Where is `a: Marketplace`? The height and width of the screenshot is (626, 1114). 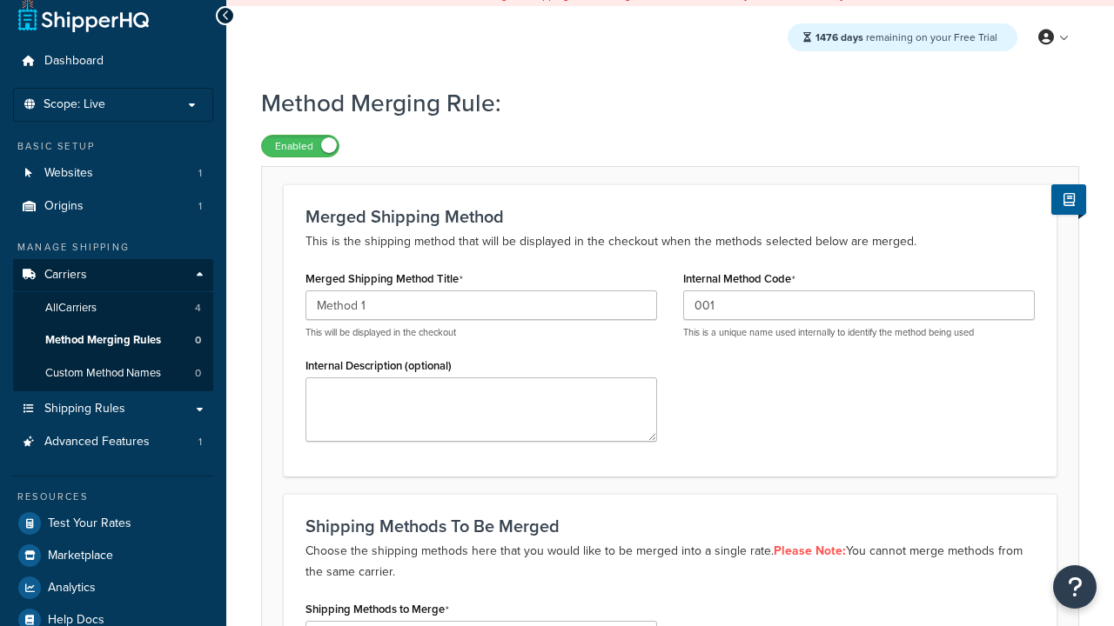
a: Marketplace is located at coordinates (113, 556).